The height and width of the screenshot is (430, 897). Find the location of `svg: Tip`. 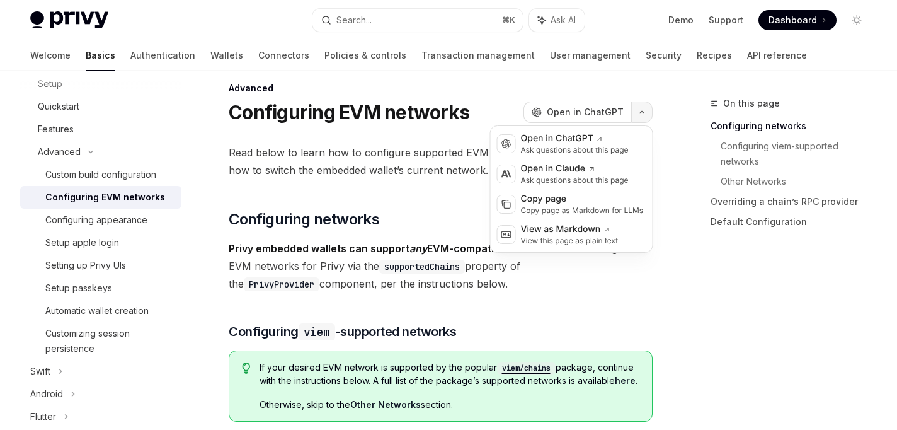

svg: Tip is located at coordinates (246, 368).